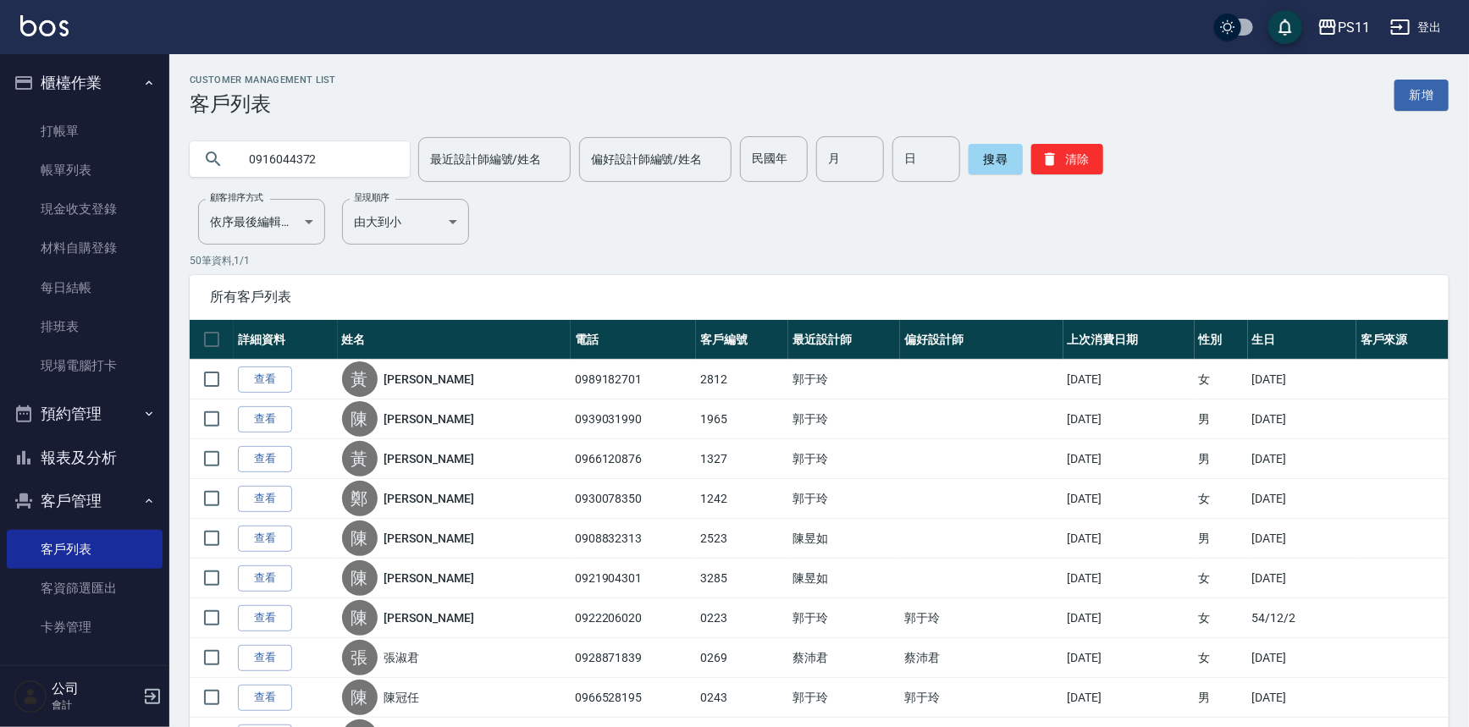 This screenshot has height=727, width=1469. Describe the element at coordinates (44, 25) in the screenshot. I see `img: Logo` at that location.